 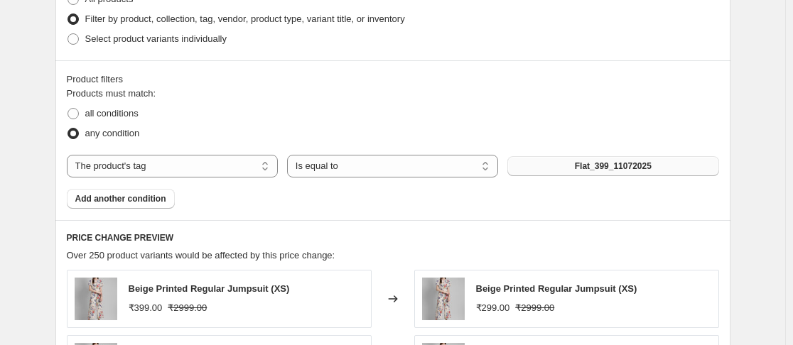 What do you see at coordinates (493, 309) in the screenshot?
I see `div: ₹299.00` at bounding box center [493, 309].